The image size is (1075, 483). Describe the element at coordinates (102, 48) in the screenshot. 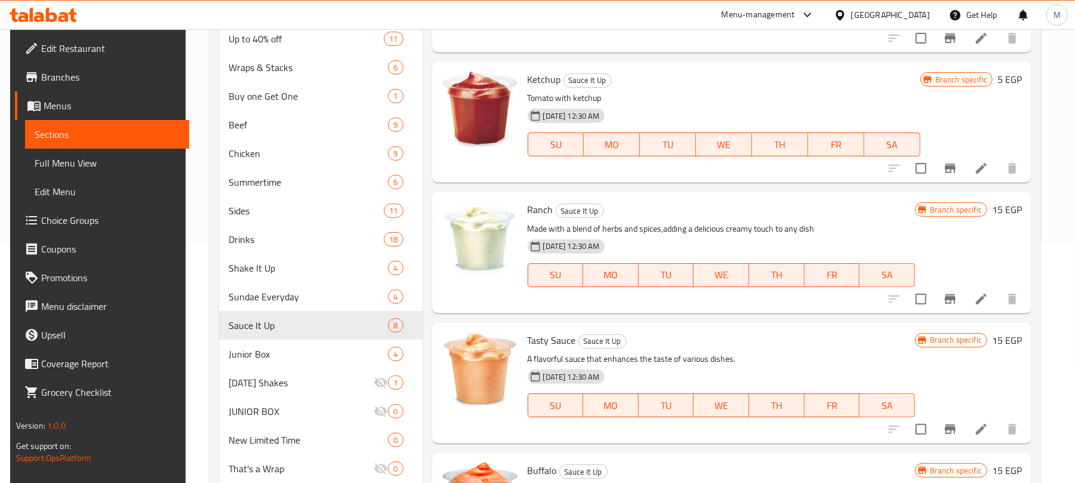

I see `a: Edit Restaurant` at that location.